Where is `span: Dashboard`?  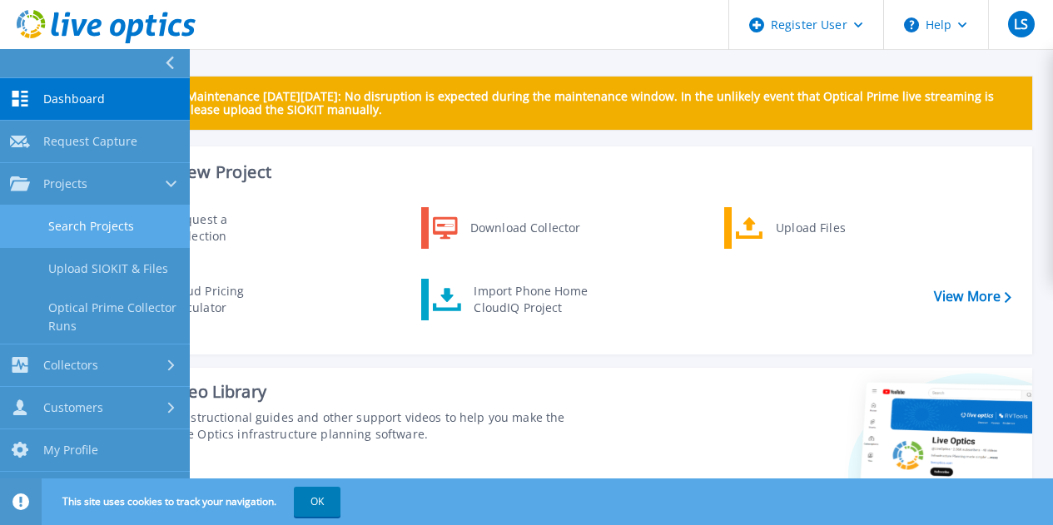 span: Dashboard is located at coordinates (74, 99).